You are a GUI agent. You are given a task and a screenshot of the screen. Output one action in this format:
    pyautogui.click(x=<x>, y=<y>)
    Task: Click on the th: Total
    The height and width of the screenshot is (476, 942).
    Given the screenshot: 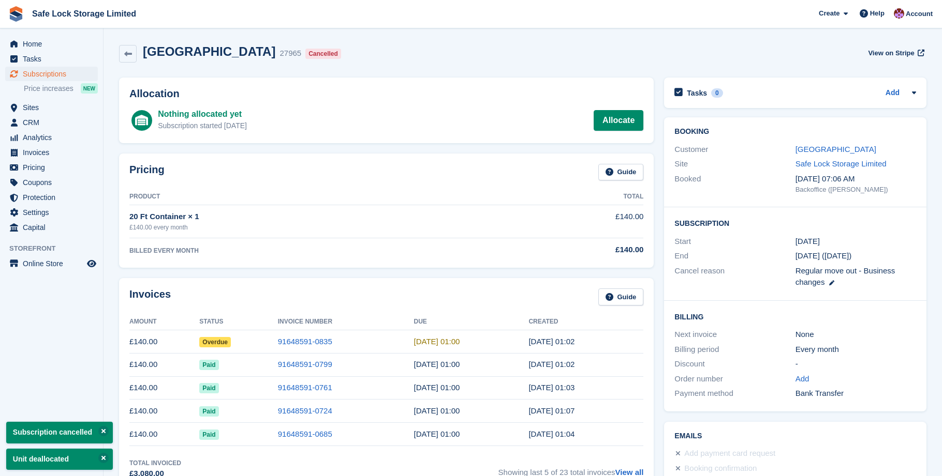 What is the action you would take?
    pyautogui.click(x=569, y=197)
    